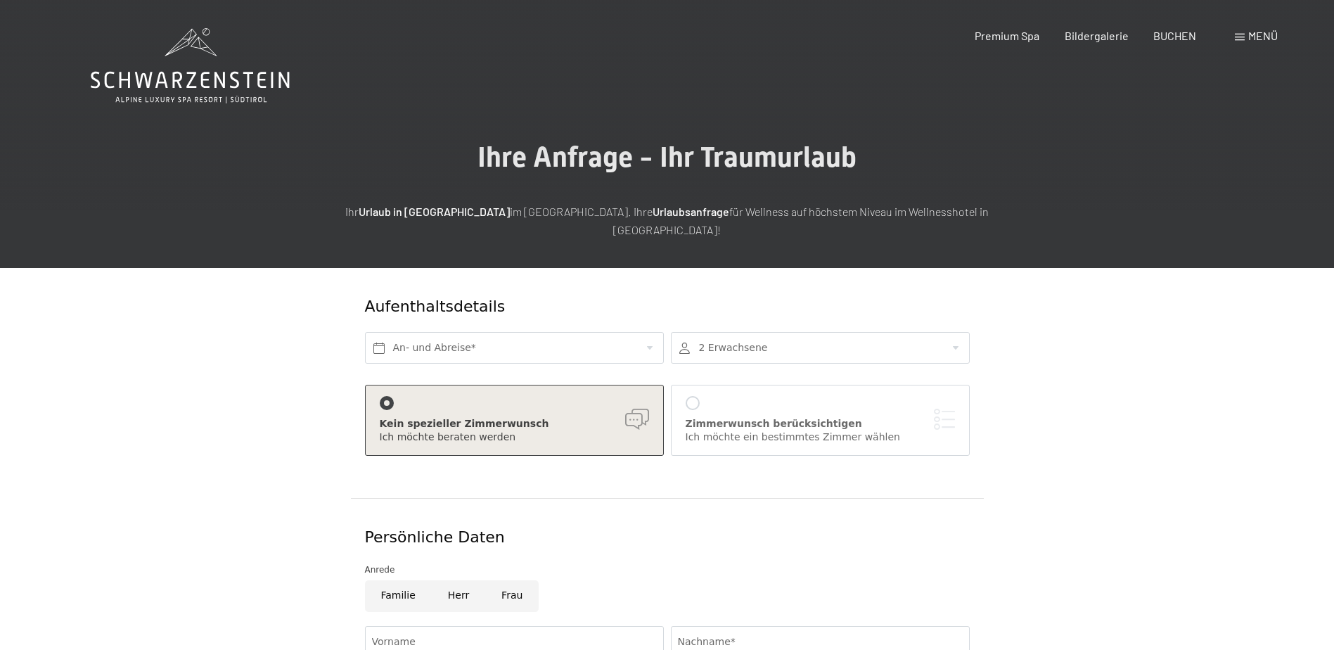 The width and height of the screenshot is (1334, 650). Describe the element at coordinates (514, 424) in the screenshot. I see `div: Kein spezieller Zimmerwunsch` at that location.